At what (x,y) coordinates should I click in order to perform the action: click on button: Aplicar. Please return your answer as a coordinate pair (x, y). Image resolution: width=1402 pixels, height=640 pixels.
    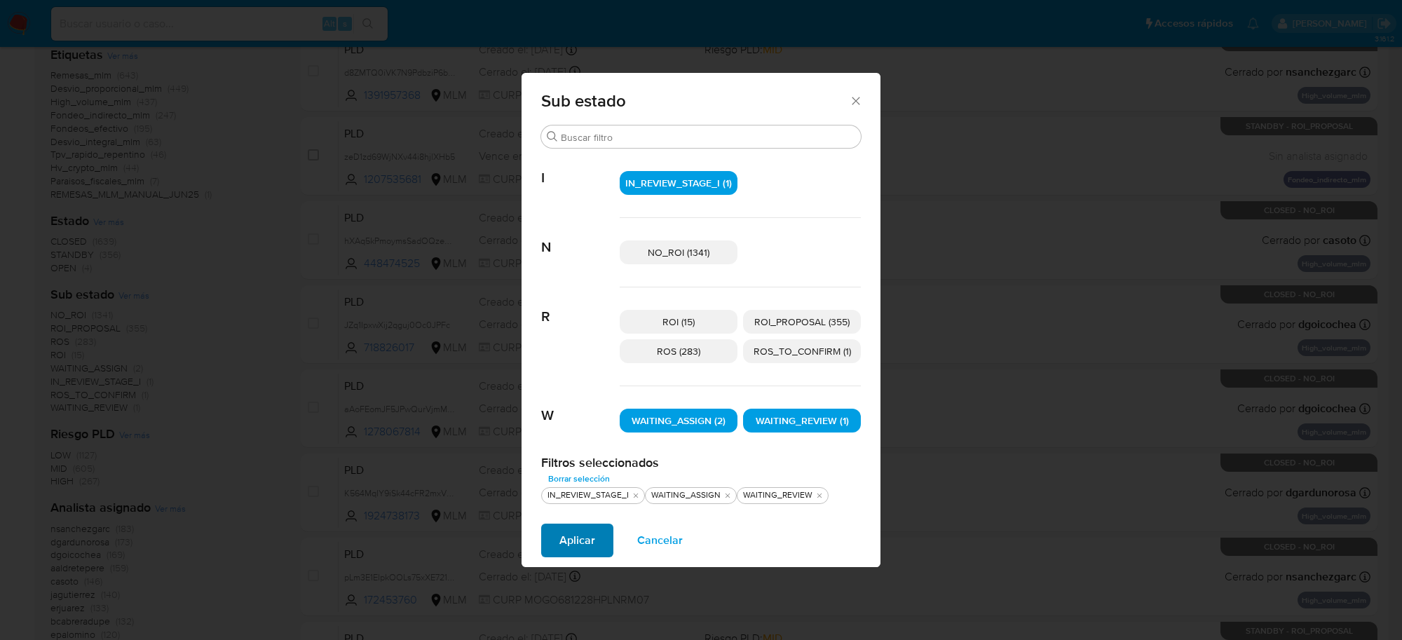
    Looking at the image, I should click on (577, 541).